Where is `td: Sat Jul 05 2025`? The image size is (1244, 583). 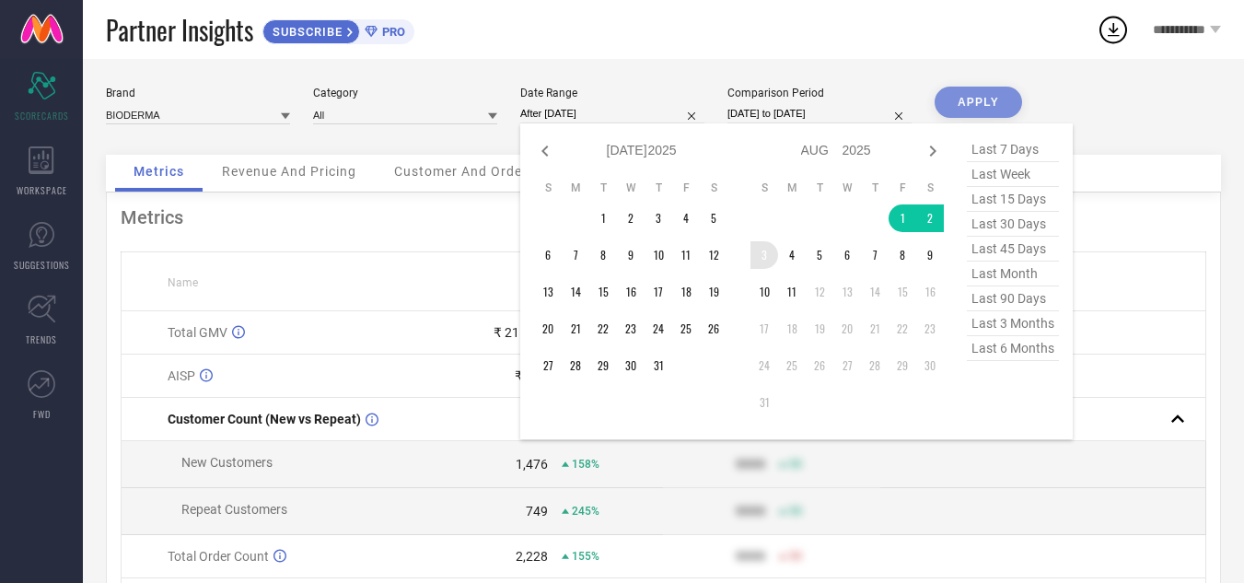 td: Sat Jul 05 2025 is located at coordinates (714, 218).